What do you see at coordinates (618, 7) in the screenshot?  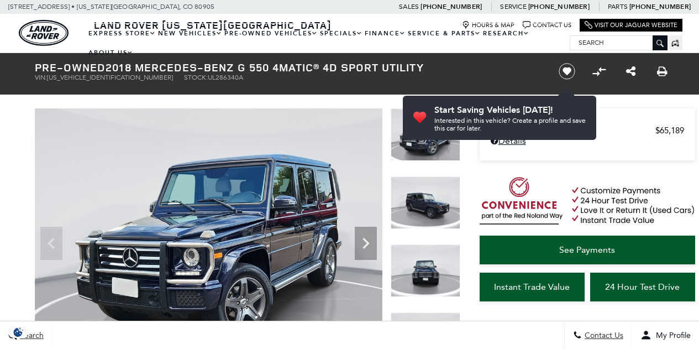 I see `span: Parts` at bounding box center [618, 7].